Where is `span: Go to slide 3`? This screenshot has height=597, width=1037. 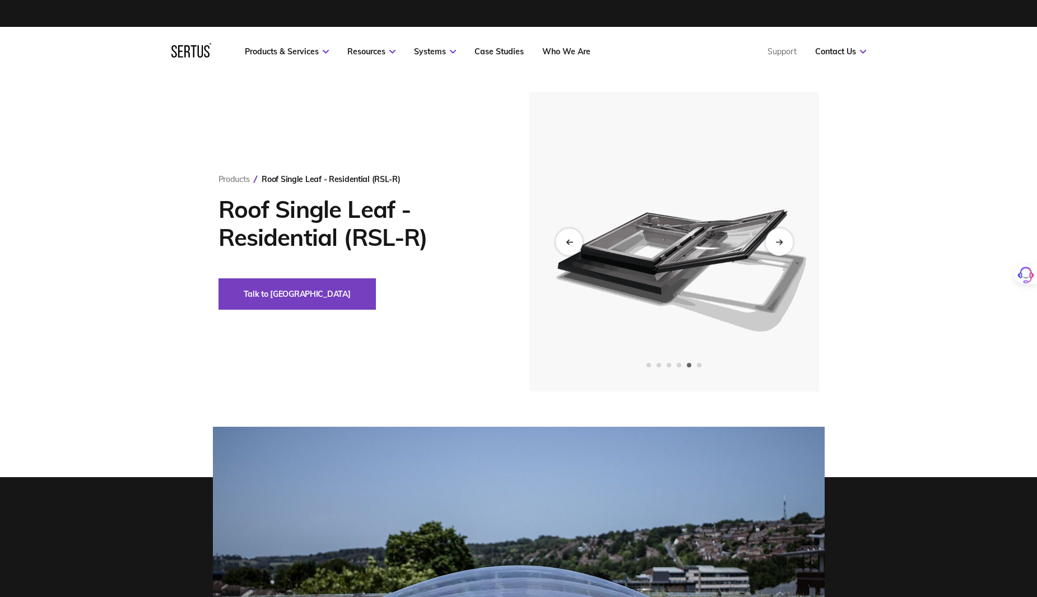
span: Go to slide 3 is located at coordinates (669, 365).